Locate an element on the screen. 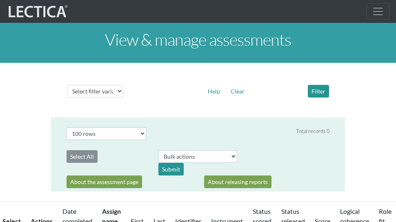 Image resolution: width=396 pixels, height=222 pixels. div: Total records 0 is located at coordinates (313, 131).